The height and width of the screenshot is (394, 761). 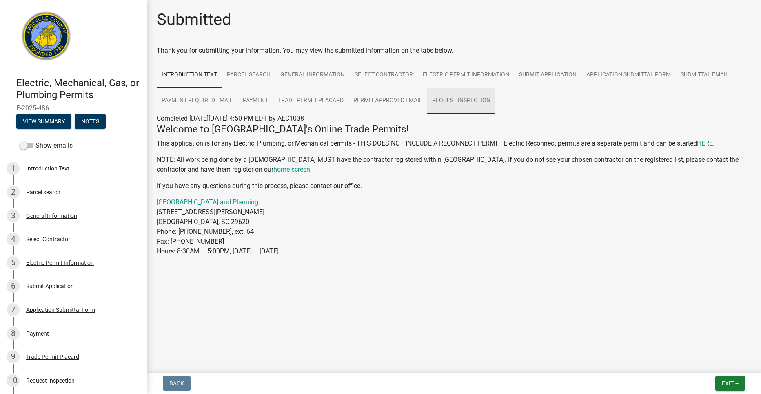 What do you see at coordinates (388, 101) in the screenshot?
I see `a: Permit Approved Email` at bounding box center [388, 101].